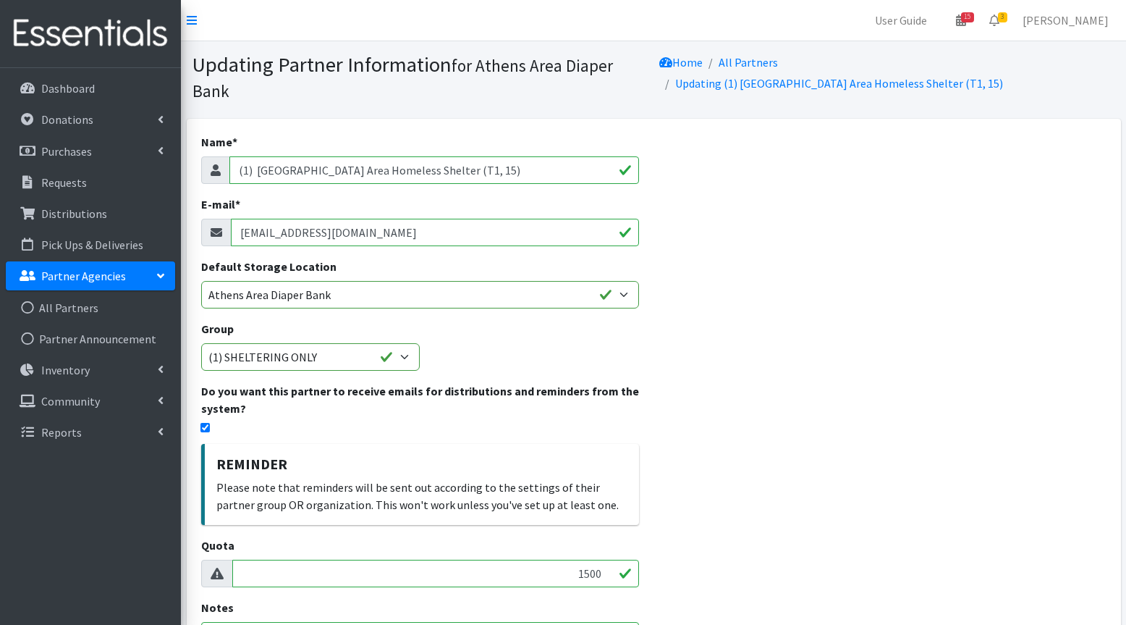  What do you see at coordinates (90, 151) in the screenshot?
I see `a: Purchases` at bounding box center [90, 151].